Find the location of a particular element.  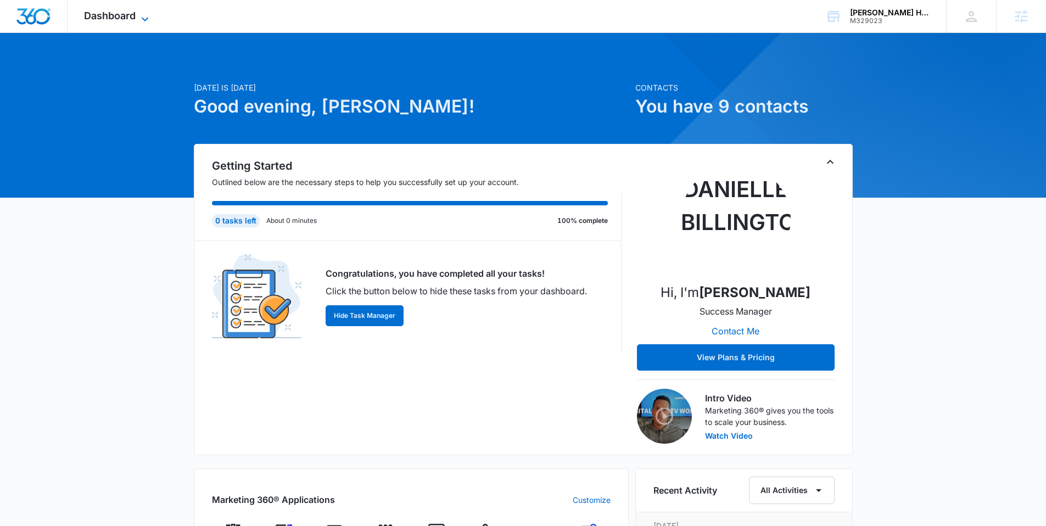

p: Click the button below to hide these tasks from your dashboard. is located at coordinates (456, 291).